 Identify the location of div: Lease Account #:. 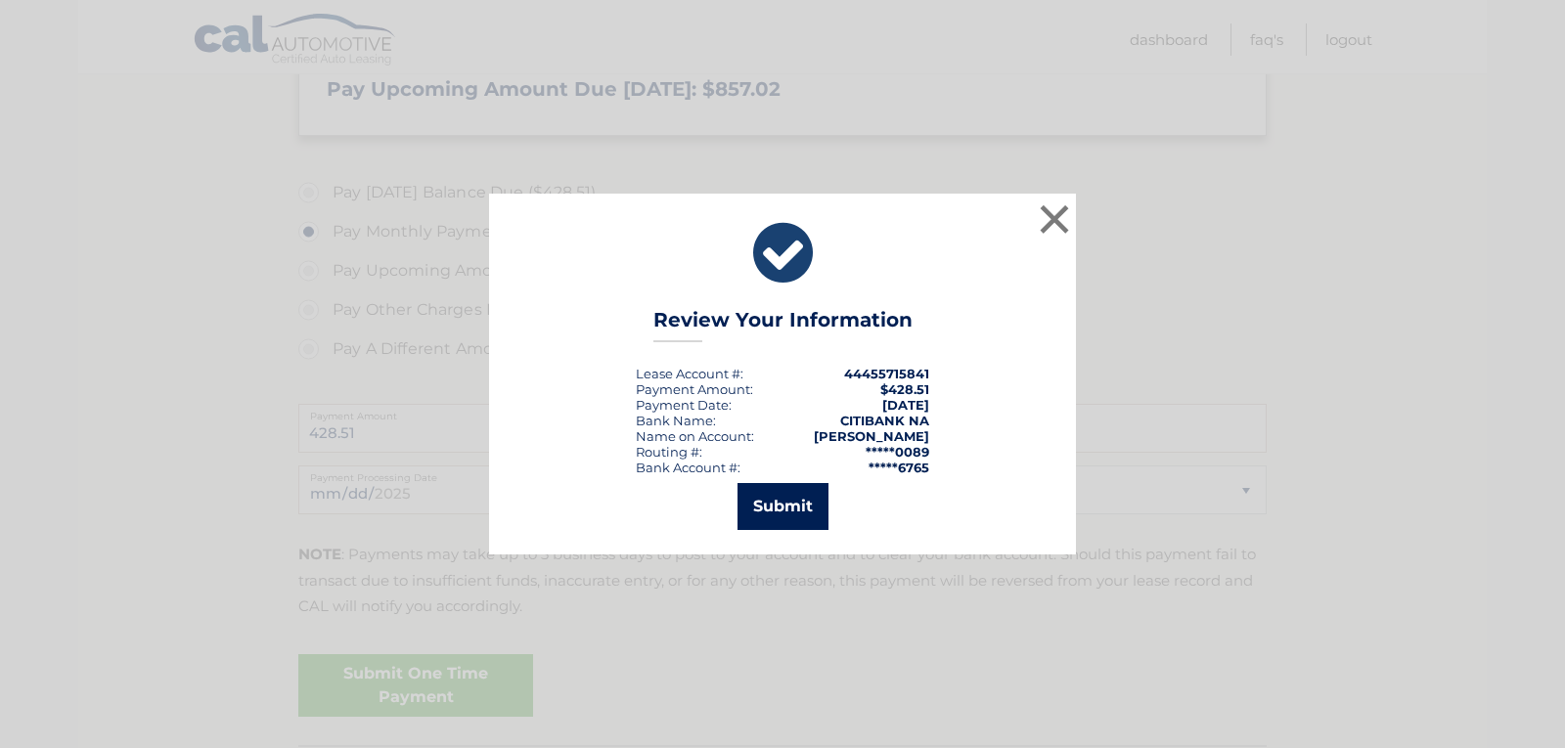
(690, 374).